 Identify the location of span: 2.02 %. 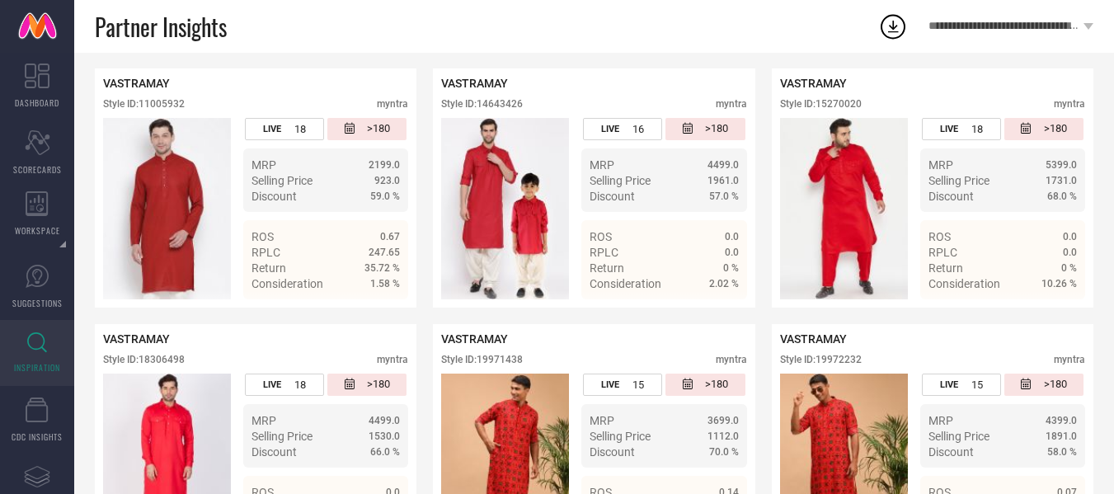
(724, 284).